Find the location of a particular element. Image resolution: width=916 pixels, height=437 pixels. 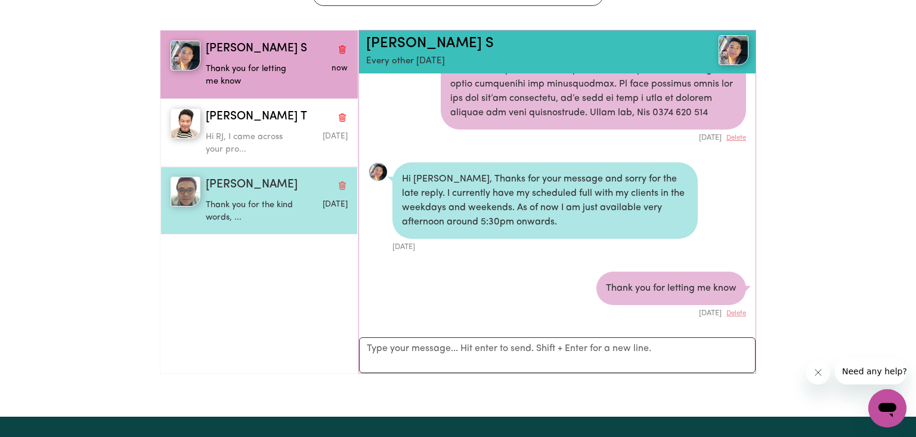

img: Ashley Jed S is located at coordinates (185, 55).